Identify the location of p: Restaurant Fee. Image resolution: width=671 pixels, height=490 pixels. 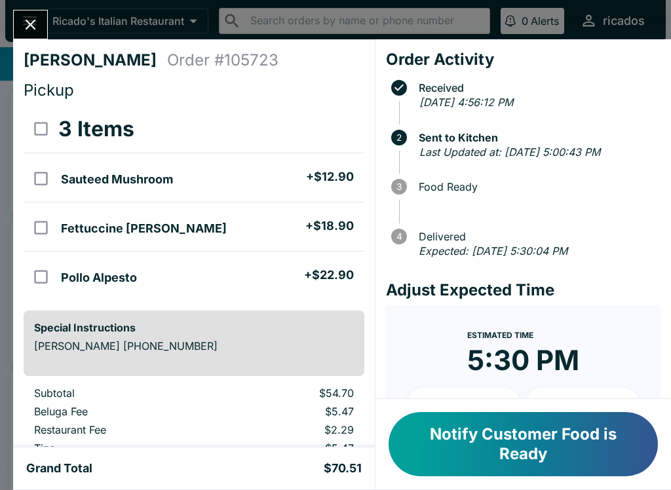
(120, 430).